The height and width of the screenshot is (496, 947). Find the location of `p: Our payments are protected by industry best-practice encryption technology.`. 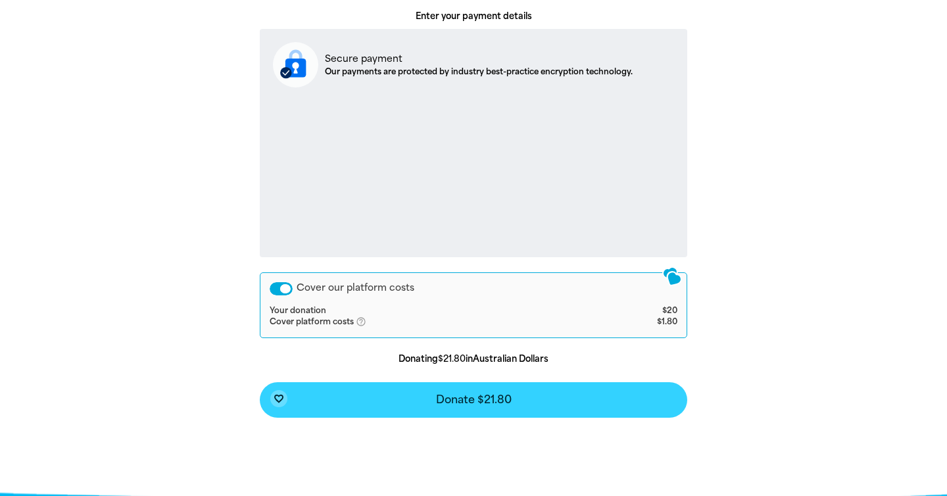

p: Our payments are protected by industry best-practice encryption technology. is located at coordinates (479, 72).